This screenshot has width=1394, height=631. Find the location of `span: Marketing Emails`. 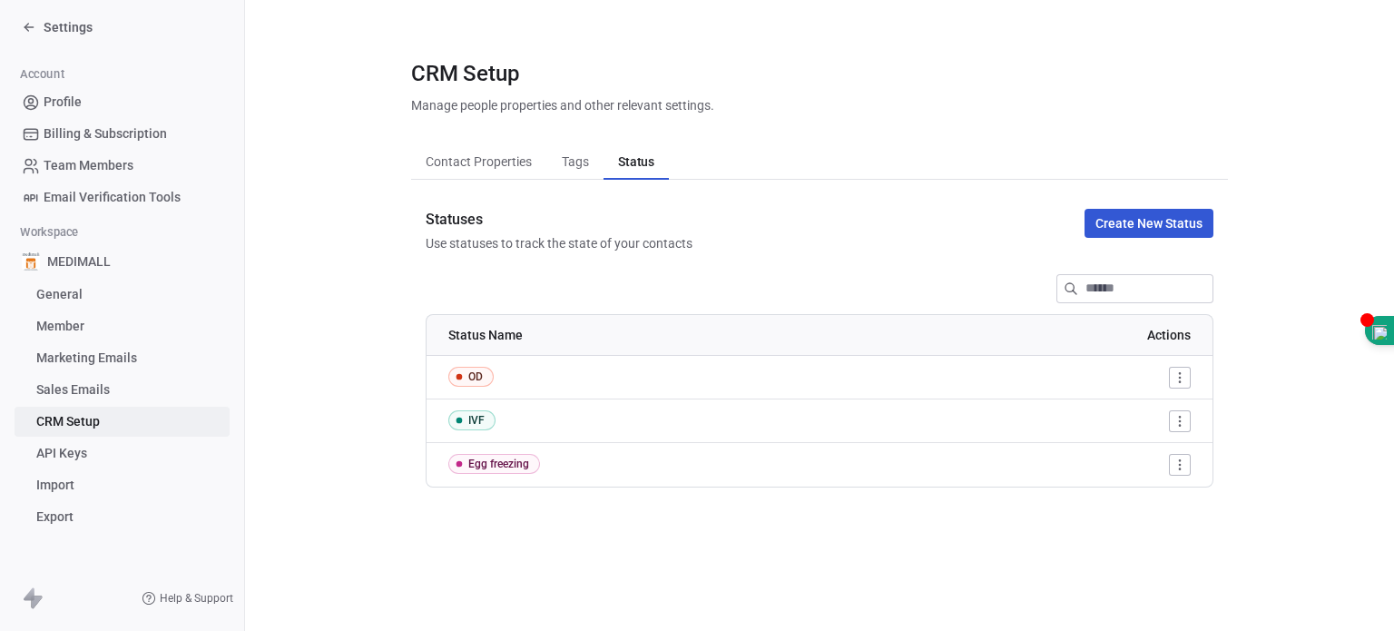

span: Marketing Emails is located at coordinates (86, 358).